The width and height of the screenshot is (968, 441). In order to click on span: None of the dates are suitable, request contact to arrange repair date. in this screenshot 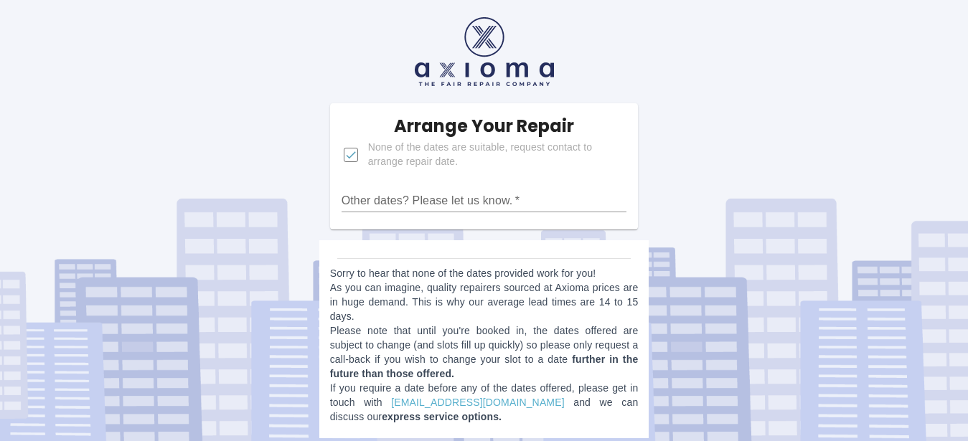, I will do `click(491, 155)`.